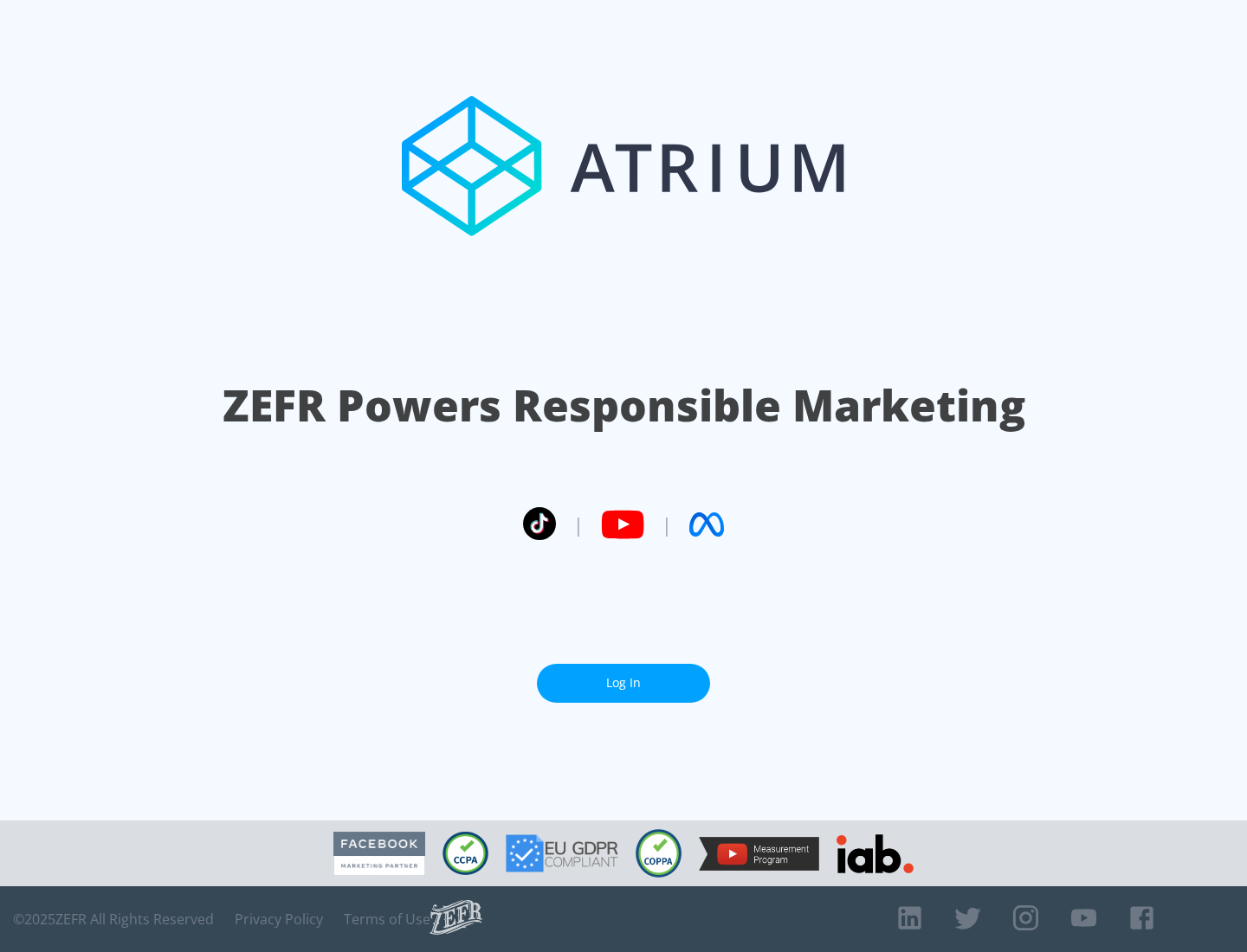 The image size is (1247, 952). I want to click on a: Terms of Use, so click(387, 919).